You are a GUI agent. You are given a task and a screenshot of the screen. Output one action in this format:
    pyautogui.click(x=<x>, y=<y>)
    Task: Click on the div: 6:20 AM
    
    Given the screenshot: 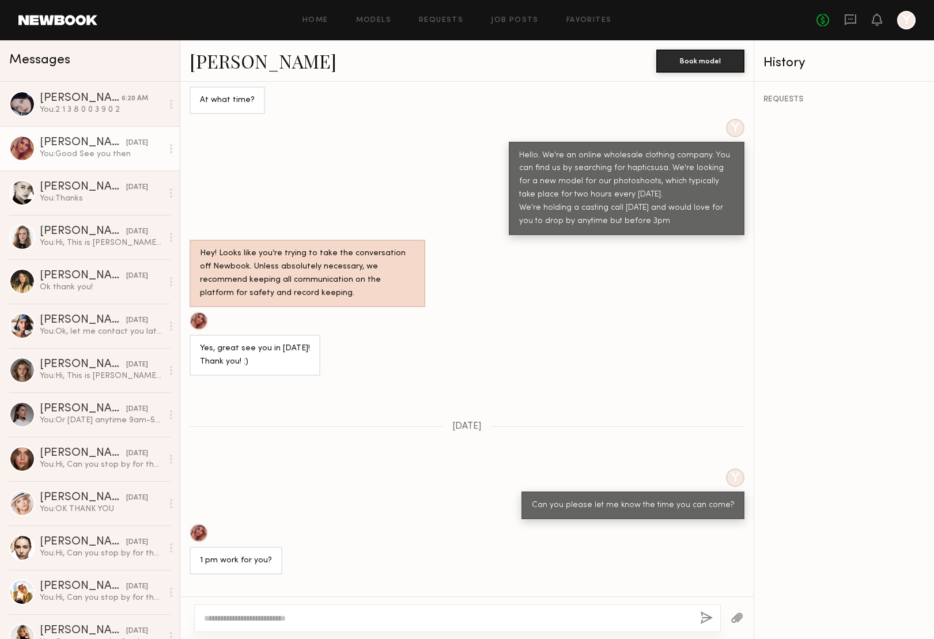 What is the action you would take?
    pyautogui.click(x=135, y=98)
    